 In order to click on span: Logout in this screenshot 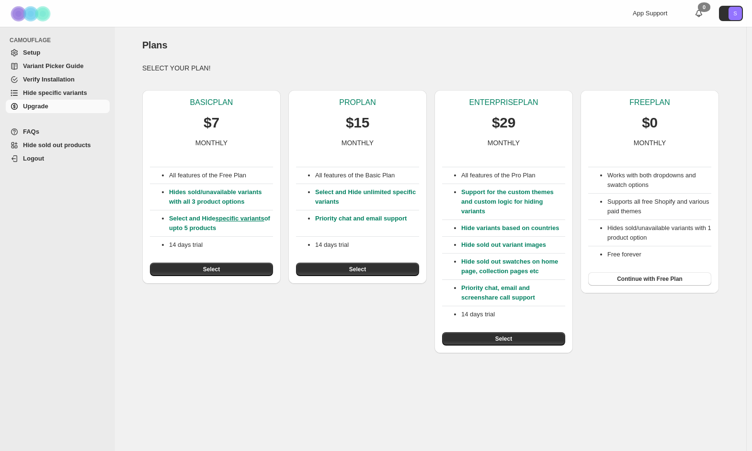, I will do `click(34, 158)`.